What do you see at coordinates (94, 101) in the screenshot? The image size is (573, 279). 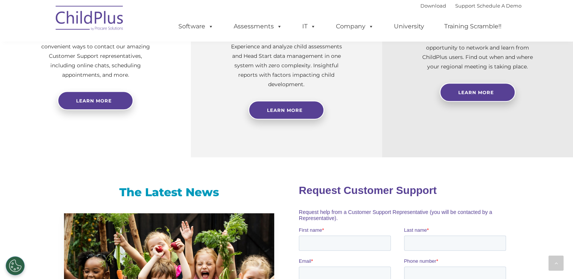 I see `span: Learn more` at bounding box center [94, 101].